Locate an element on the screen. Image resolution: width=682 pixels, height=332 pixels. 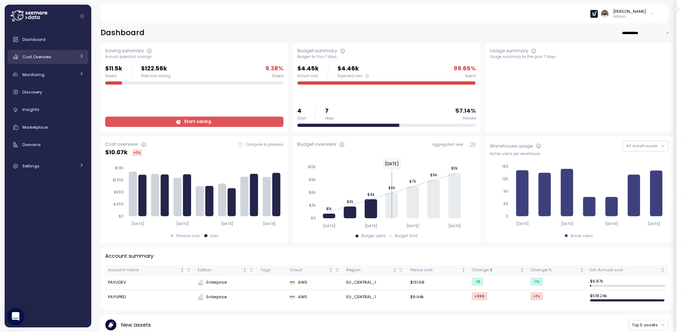
span: Insights is located at coordinates (31, 109).